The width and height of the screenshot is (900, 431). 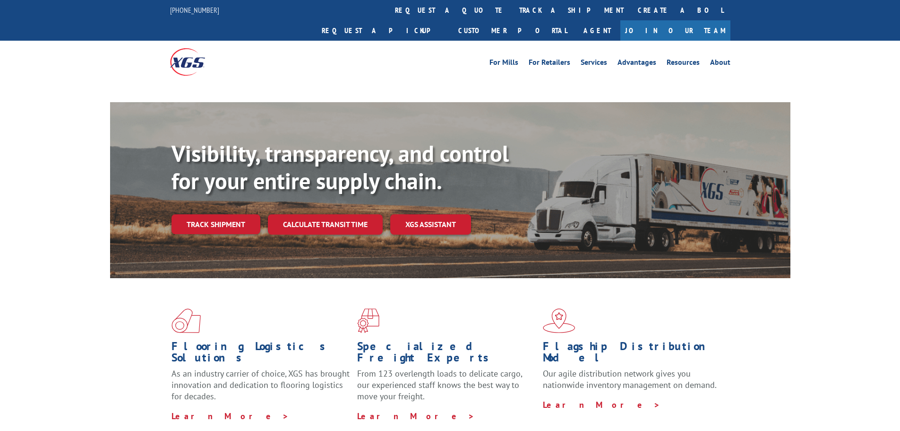 What do you see at coordinates (431, 224) in the screenshot?
I see `a: XGS ASSISTANT` at bounding box center [431, 224].